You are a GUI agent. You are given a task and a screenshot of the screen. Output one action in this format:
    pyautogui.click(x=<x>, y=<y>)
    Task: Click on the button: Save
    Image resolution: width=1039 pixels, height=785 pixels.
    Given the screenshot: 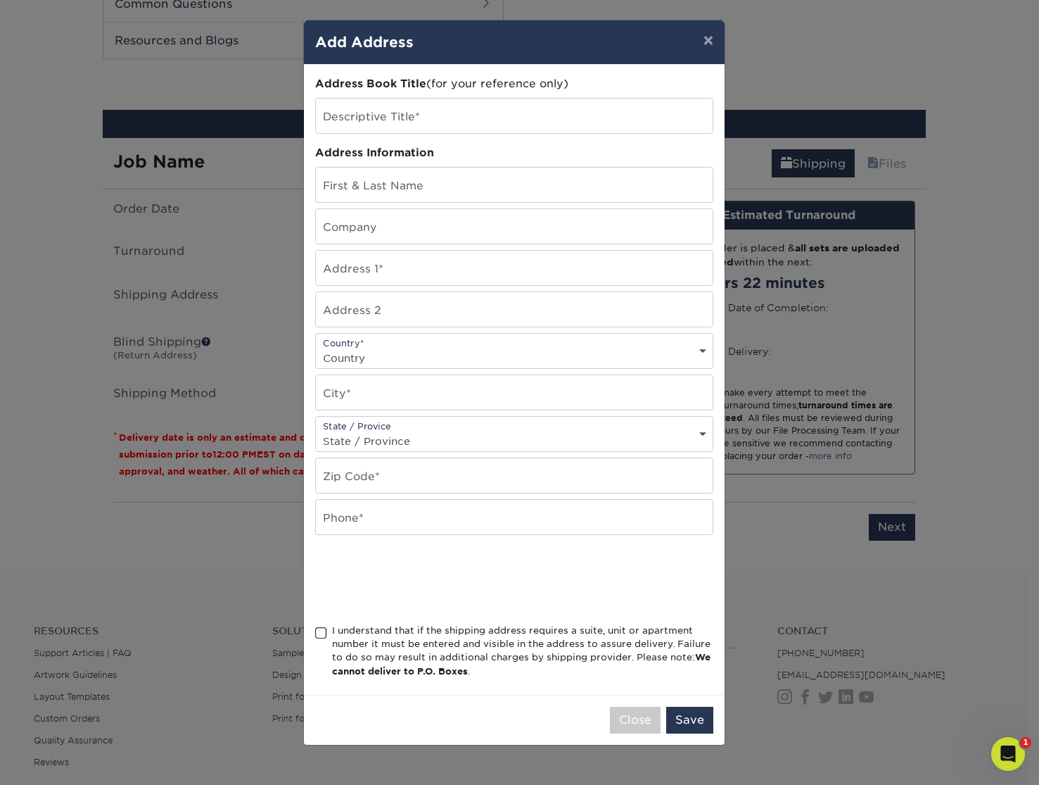 What is the action you would take?
    pyautogui.click(x=690, y=720)
    